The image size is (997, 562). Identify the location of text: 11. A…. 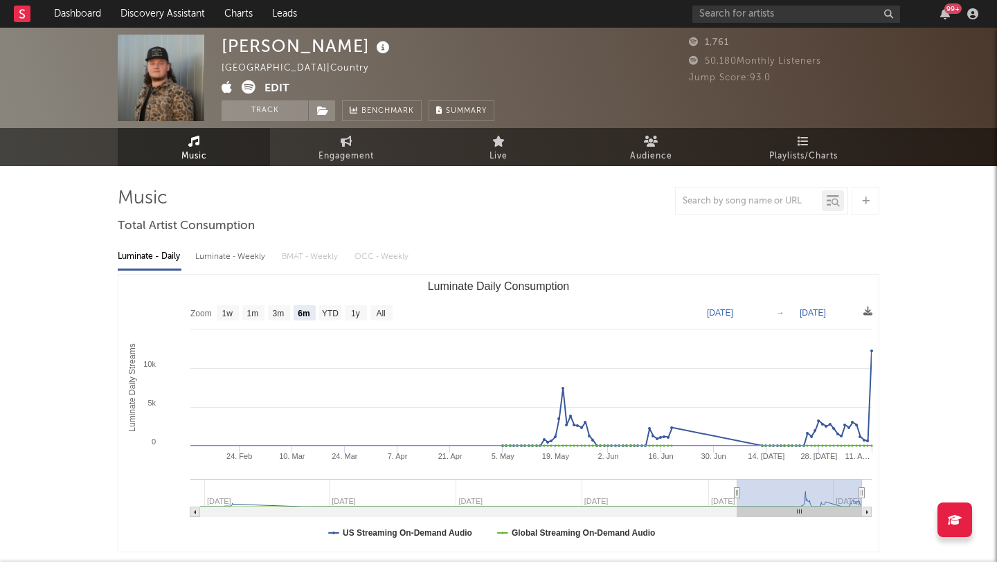
(857, 456).